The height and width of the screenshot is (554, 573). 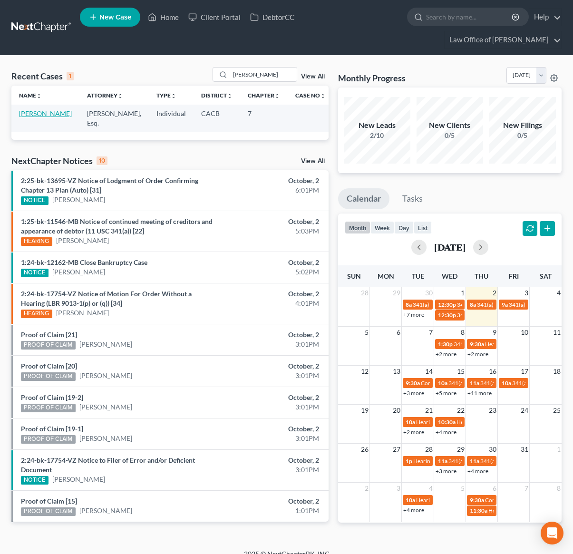 I want to click on span: 6, so click(x=398, y=332).